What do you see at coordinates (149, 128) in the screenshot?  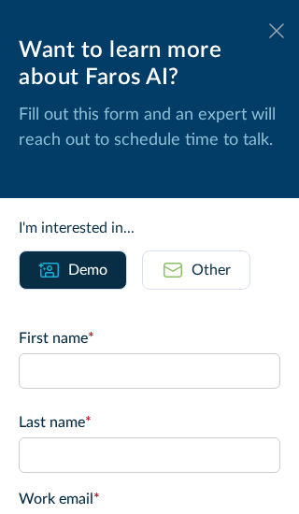 I see `p: Fill out this form and an expert will reach out to schedule time to talk.` at bounding box center [149, 128].